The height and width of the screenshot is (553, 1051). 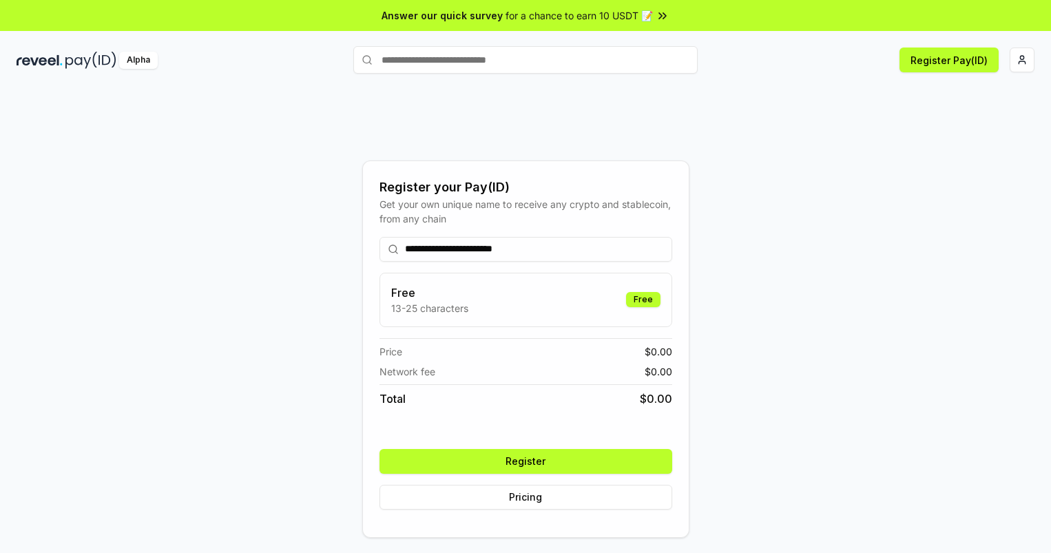 What do you see at coordinates (525, 211) in the screenshot?
I see `div: Get your own unique name to receive any crypto and stablecoin, from any chain` at bounding box center [525, 211].